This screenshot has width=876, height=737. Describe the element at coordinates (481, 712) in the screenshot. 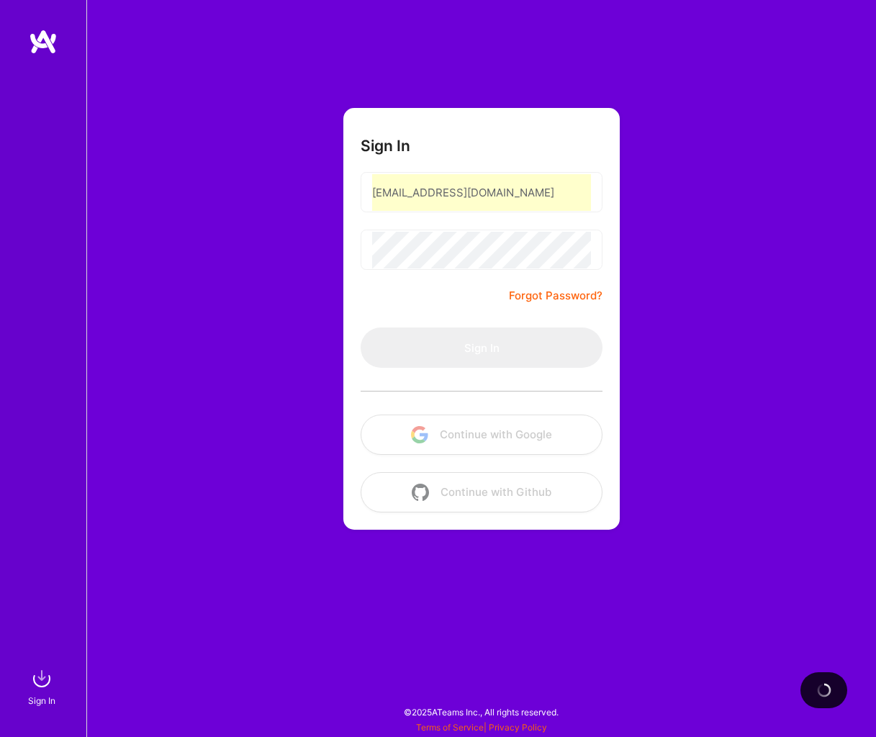

I see `div: © 2025 ATeams Inc., All rights reserved.` at that location.